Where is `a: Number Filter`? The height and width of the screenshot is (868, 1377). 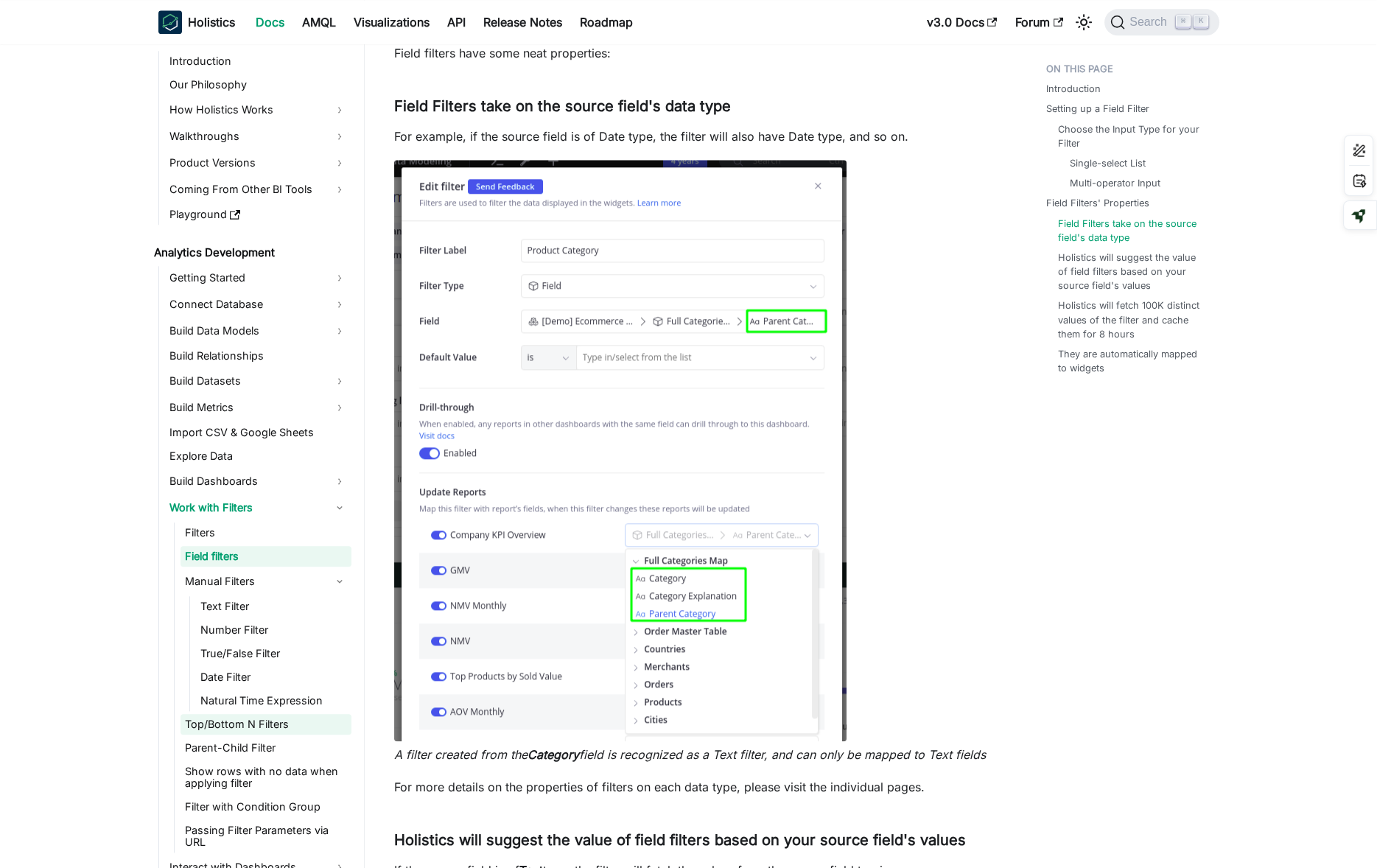
a: Number Filter is located at coordinates (273, 630).